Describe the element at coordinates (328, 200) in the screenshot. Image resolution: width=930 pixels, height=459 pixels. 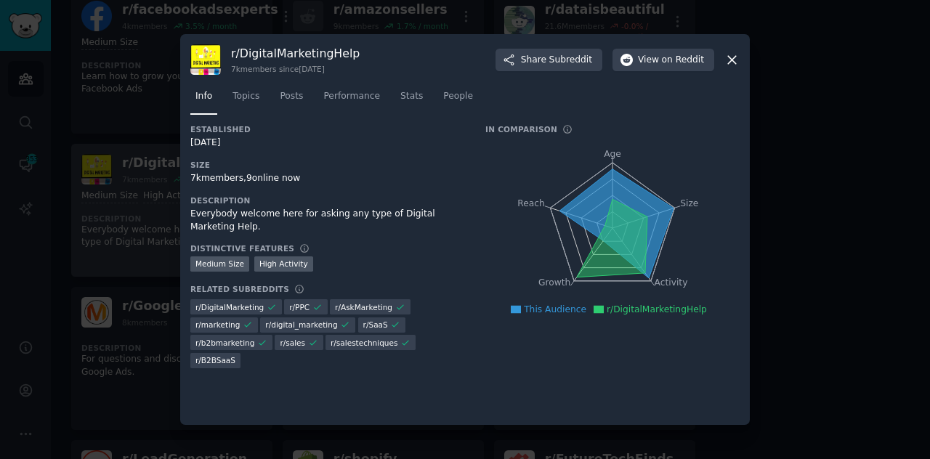
I see `h3: Description` at that location.